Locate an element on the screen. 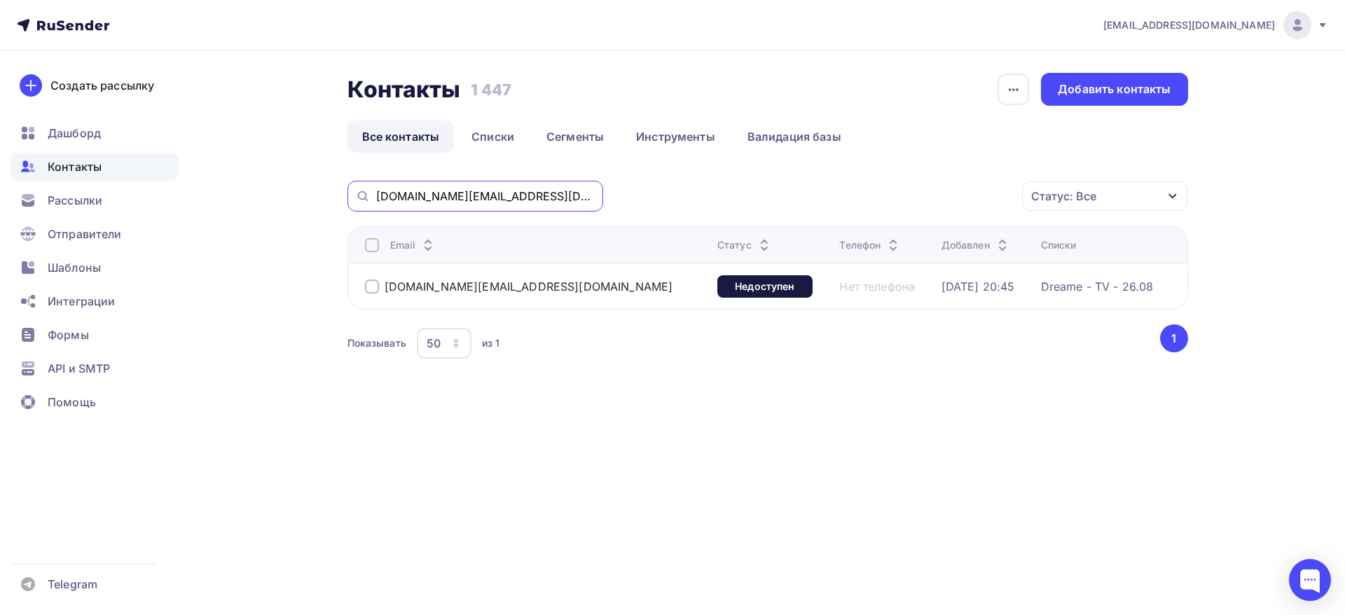 The height and width of the screenshot is (615, 1345). a: Нет телефона is located at coordinates (877, 287).